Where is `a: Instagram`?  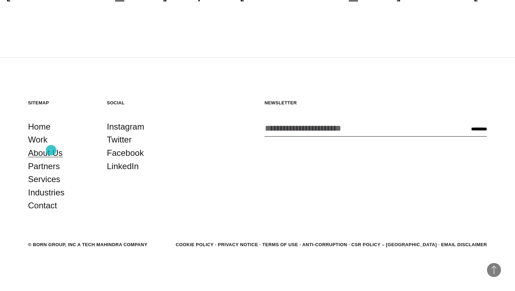 a: Instagram is located at coordinates (125, 127).